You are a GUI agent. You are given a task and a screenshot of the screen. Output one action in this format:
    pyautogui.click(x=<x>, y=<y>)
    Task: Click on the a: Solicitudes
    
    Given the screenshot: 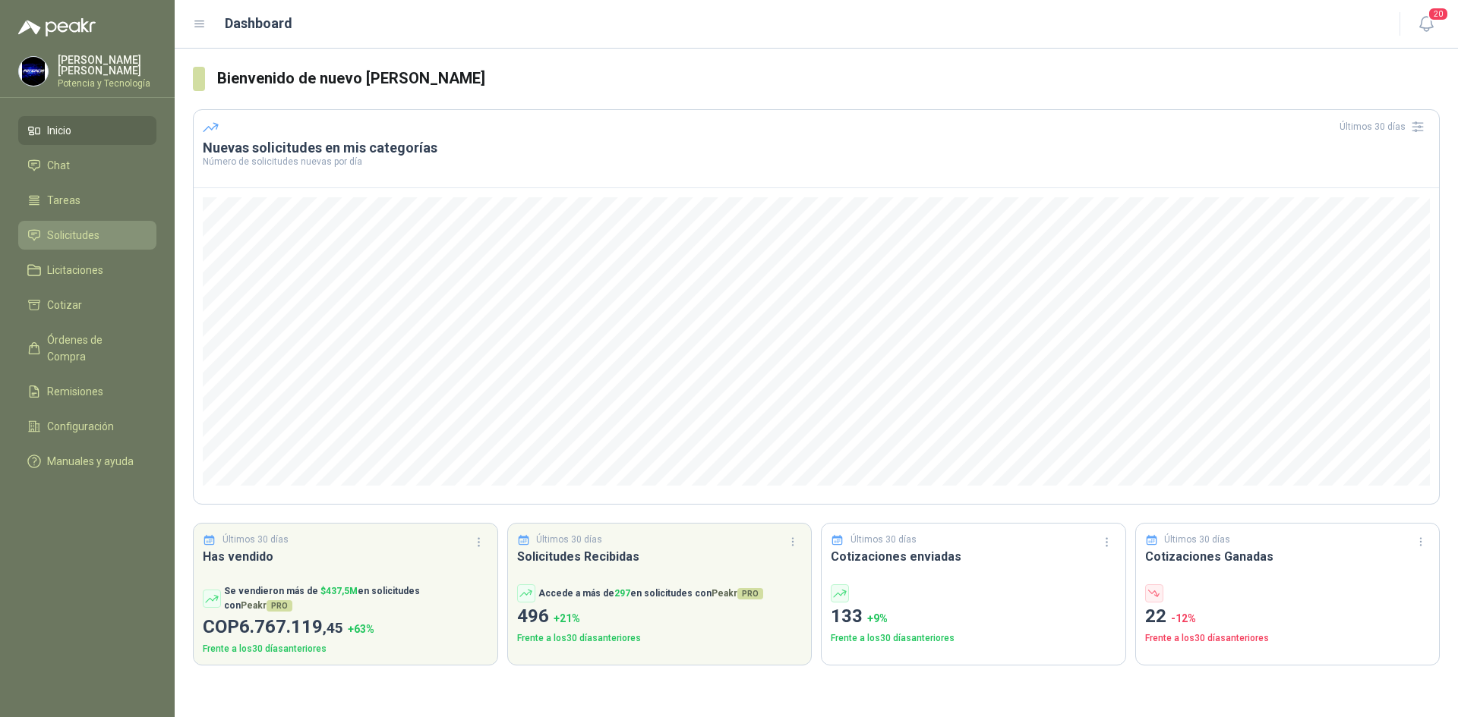 What is the action you would take?
    pyautogui.click(x=87, y=235)
    